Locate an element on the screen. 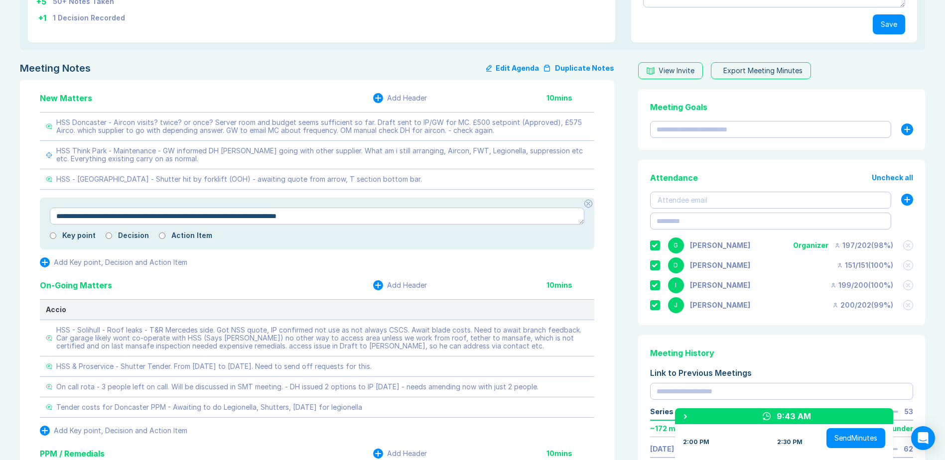  div: 2:30 PM is located at coordinates (789, 442).